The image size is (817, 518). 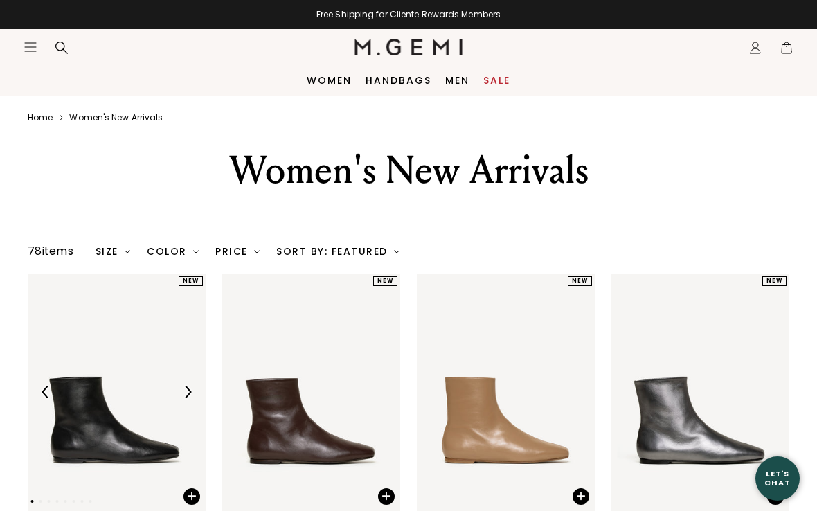 I want to click on a: Sale, so click(x=496, y=80).